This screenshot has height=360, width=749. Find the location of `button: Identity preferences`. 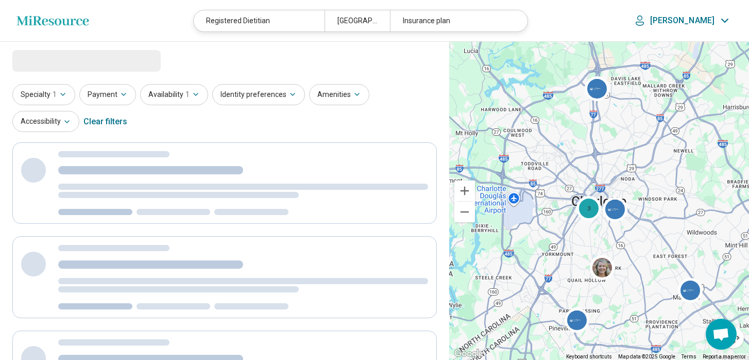

button: Identity preferences is located at coordinates (259, 94).